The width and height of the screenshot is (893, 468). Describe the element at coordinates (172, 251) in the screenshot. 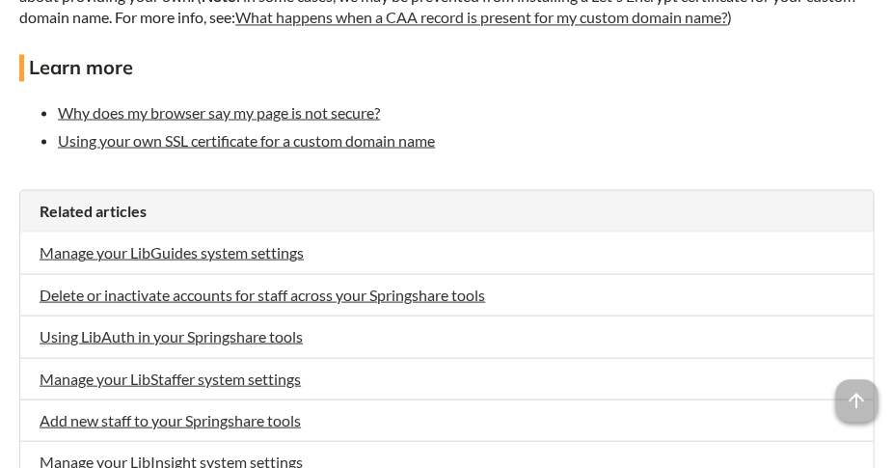

I see `a: Manage your LibGuides system settings` at that location.